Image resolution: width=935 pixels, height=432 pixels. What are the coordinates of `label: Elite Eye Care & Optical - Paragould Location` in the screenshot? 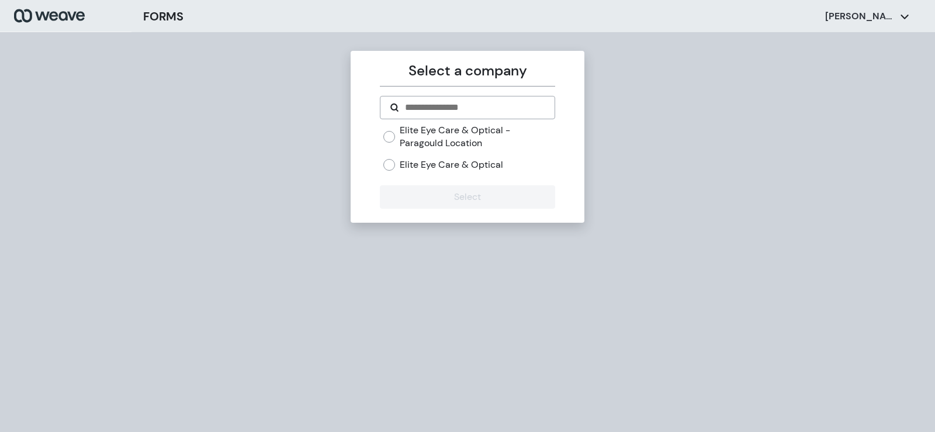 It's located at (477, 136).